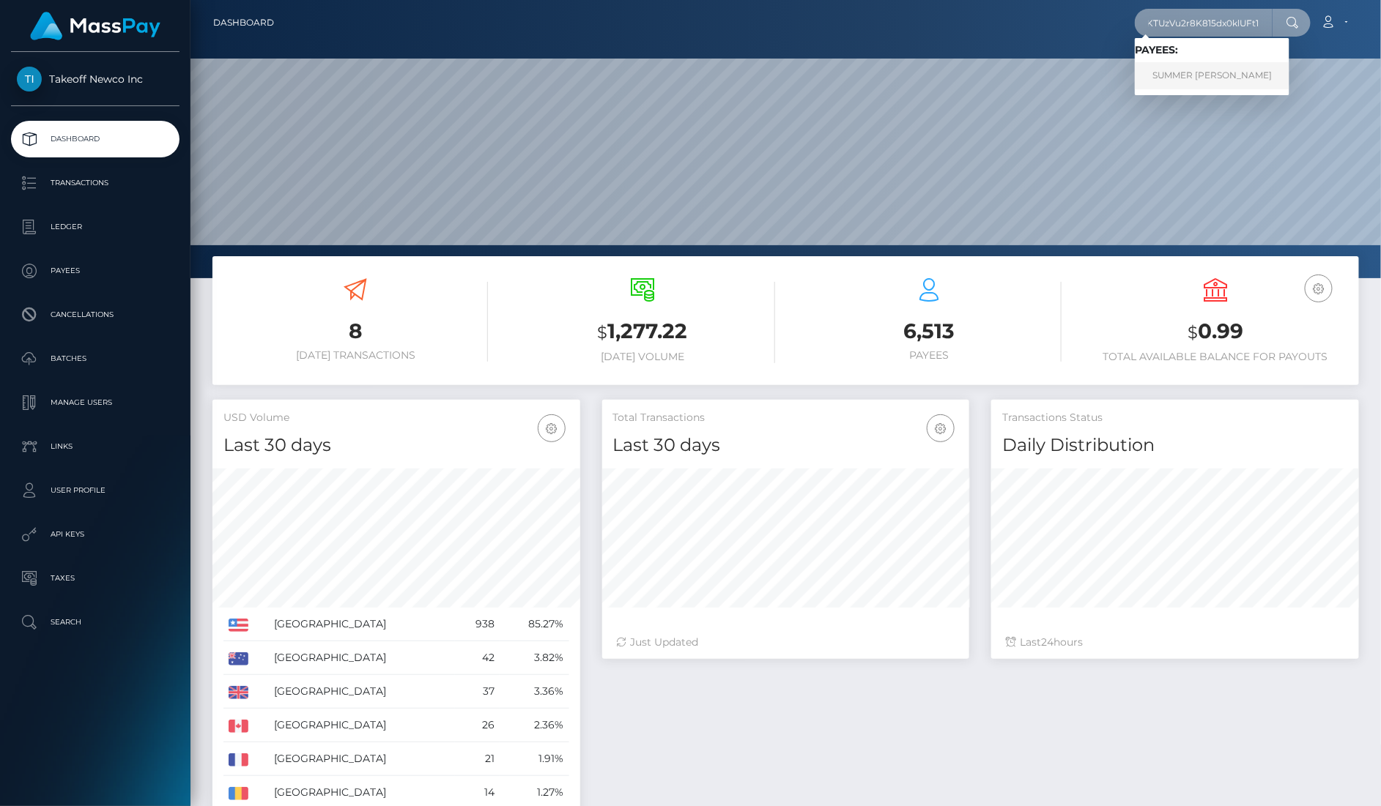 The width and height of the screenshot is (1381, 806). Describe the element at coordinates (238, 727) in the screenshot. I see `img: CA.png` at that location.